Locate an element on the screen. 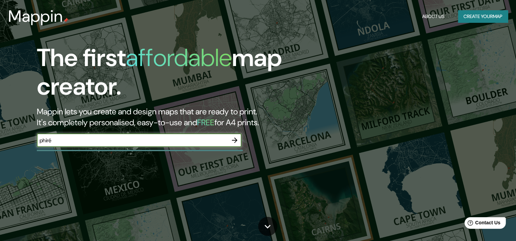 The width and height of the screenshot is (516, 241). h5: FREE is located at coordinates (206, 122).